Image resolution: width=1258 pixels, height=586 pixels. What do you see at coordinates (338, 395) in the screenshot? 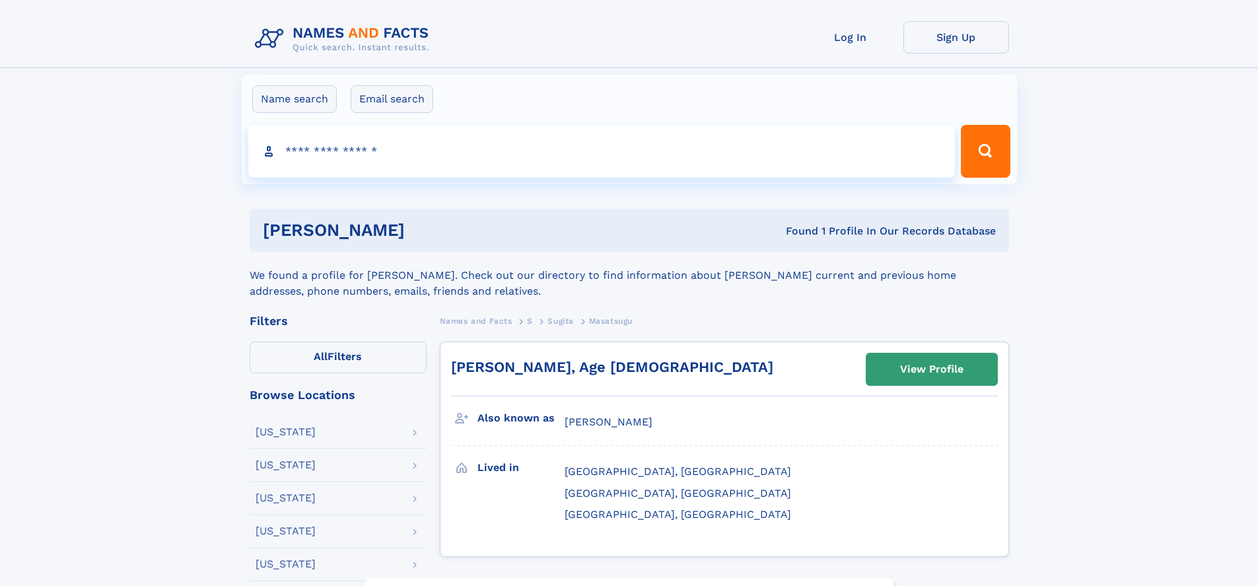
I see `div: Browse Locations` at bounding box center [338, 395].